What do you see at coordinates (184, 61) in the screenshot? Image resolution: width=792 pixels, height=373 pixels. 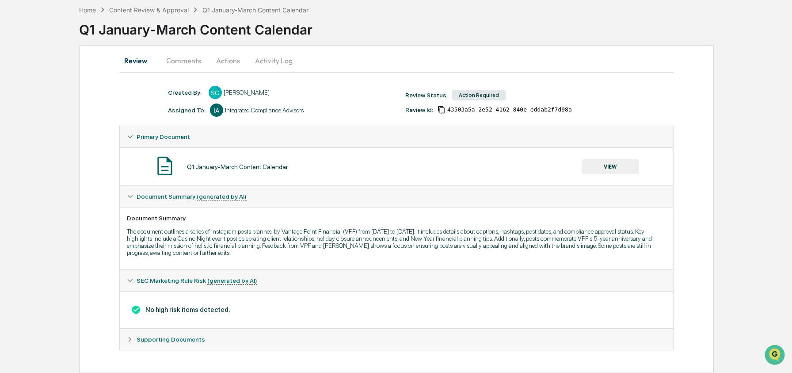 I see `button: Comments` at bounding box center [184, 61].